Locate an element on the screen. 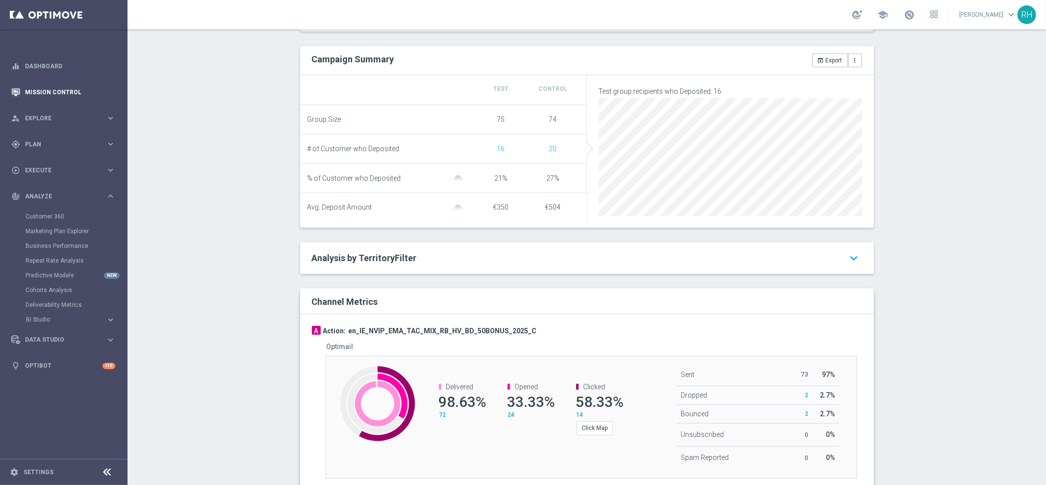 This screenshot has width=1046, height=485. span: Group Size is located at coordinates (324, 119).